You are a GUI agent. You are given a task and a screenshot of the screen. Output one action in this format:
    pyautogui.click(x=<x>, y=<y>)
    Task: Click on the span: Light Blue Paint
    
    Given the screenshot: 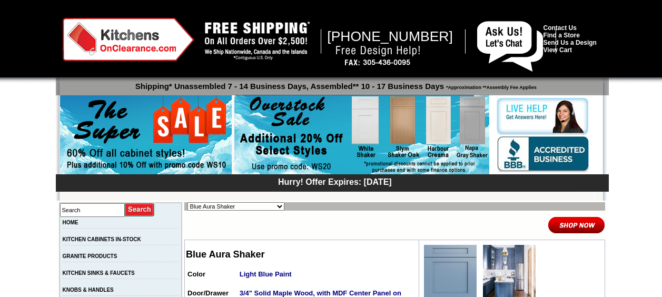 What is the action you would take?
    pyautogui.click(x=265, y=274)
    